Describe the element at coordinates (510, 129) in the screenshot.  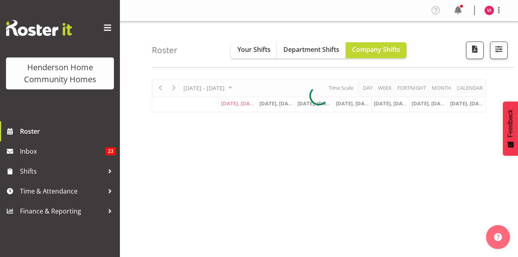
I see `button: Feedback - Show survey` at that location.